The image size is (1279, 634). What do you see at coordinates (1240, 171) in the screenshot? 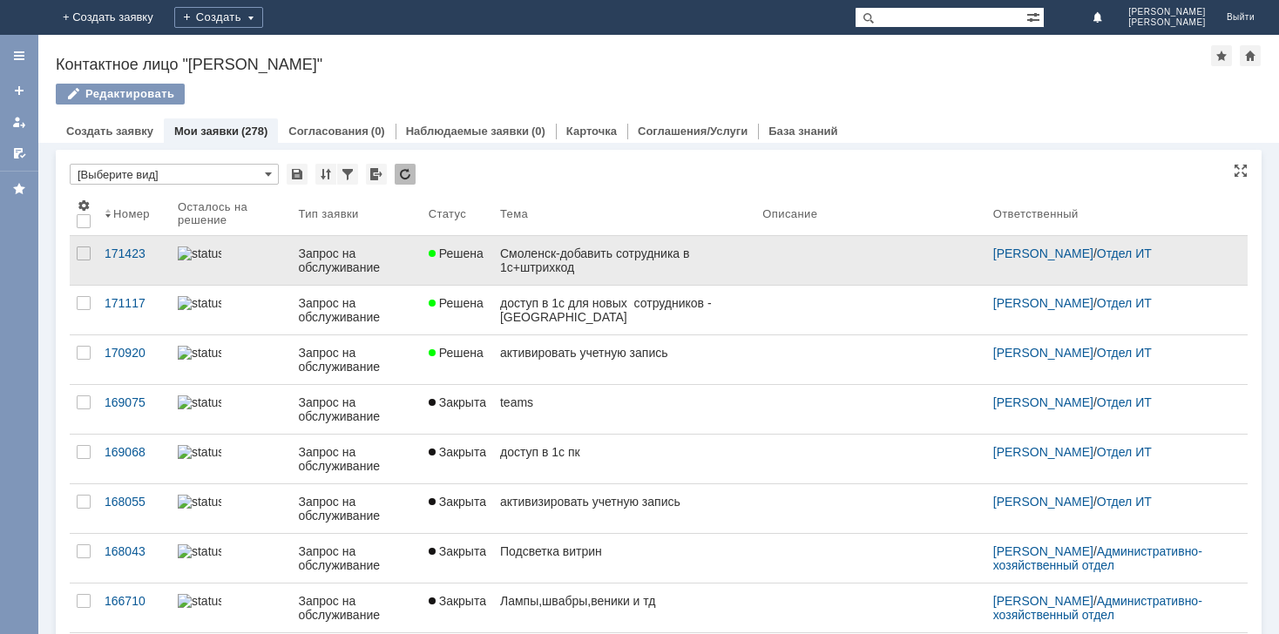
I see `div: На всю страницу` at bounding box center [1240, 171].